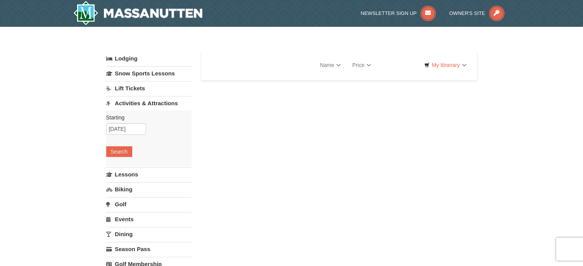 This screenshot has width=583, height=266. I want to click on a: Massanutten Resort, so click(138, 13).